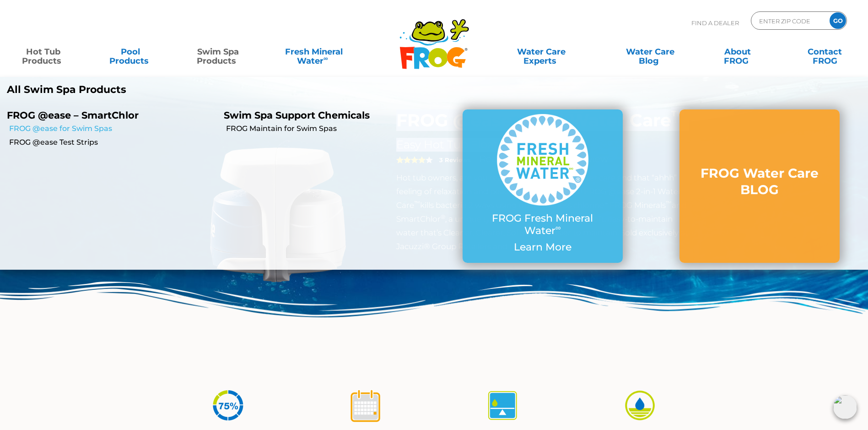  Describe the element at coordinates (325, 115) in the screenshot. I see `p: Swim Spa Support Chemicals` at that location.